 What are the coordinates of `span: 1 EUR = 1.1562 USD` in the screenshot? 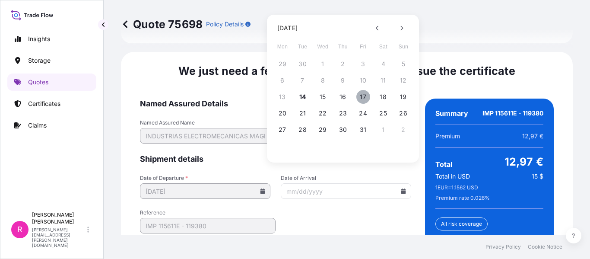 It's located at (456, 187).